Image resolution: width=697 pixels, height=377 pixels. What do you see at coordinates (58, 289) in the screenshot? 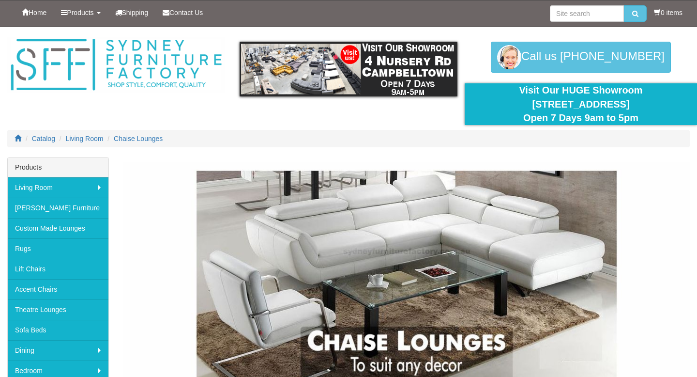
I see `a: Accent Chairs` at bounding box center [58, 289].